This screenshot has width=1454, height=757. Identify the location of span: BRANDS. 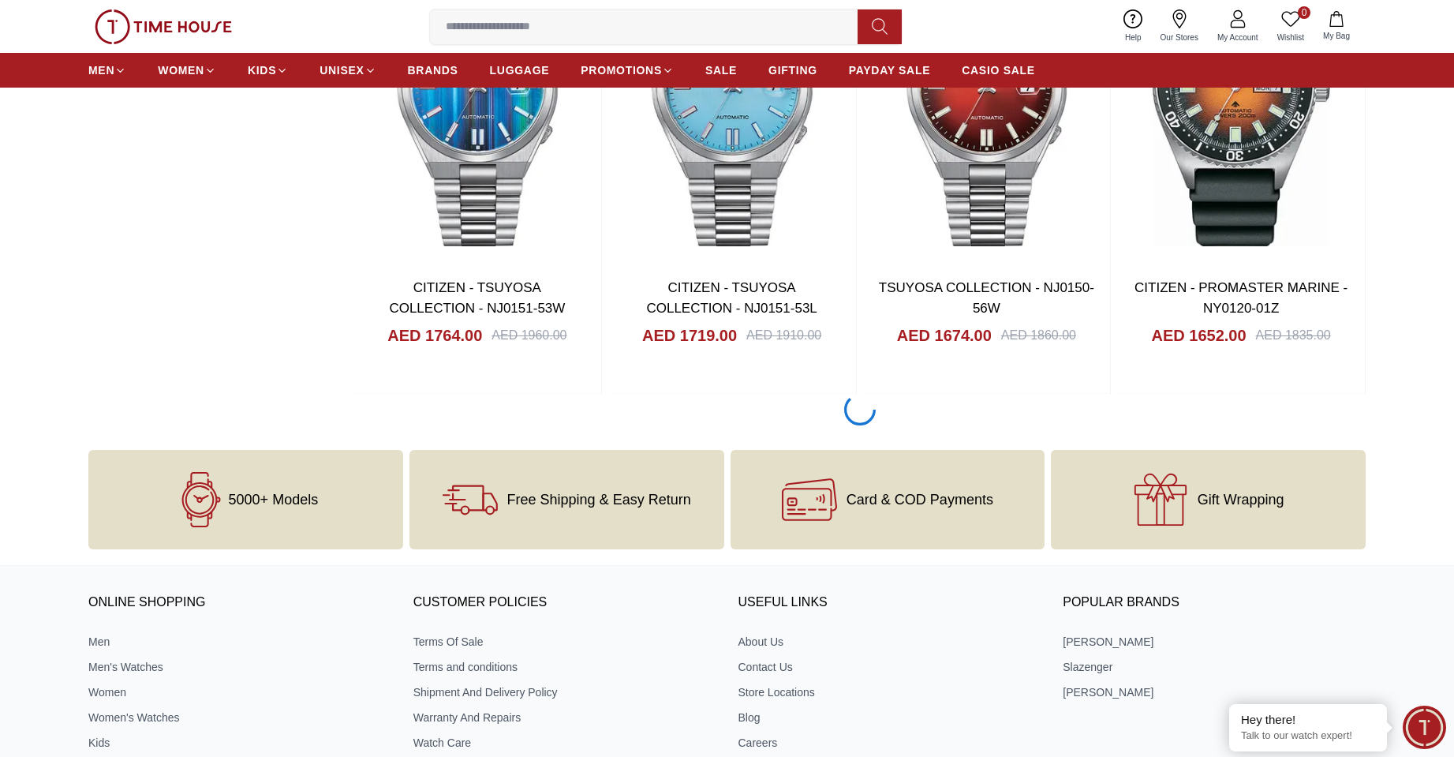
(433, 70).